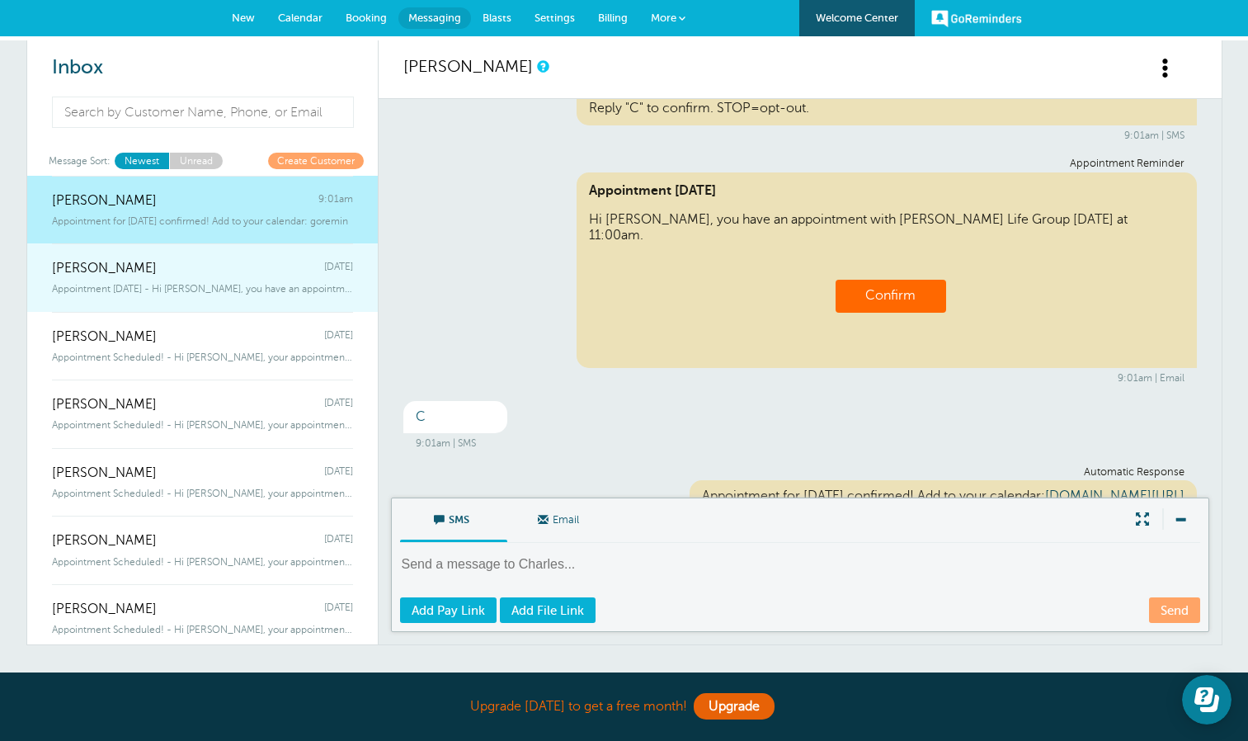 This screenshot has height=741, width=1248. What do you see at coordinates (366, 17) in the screenshot?
I see `span: Booking` at bounding box center [366, 17].